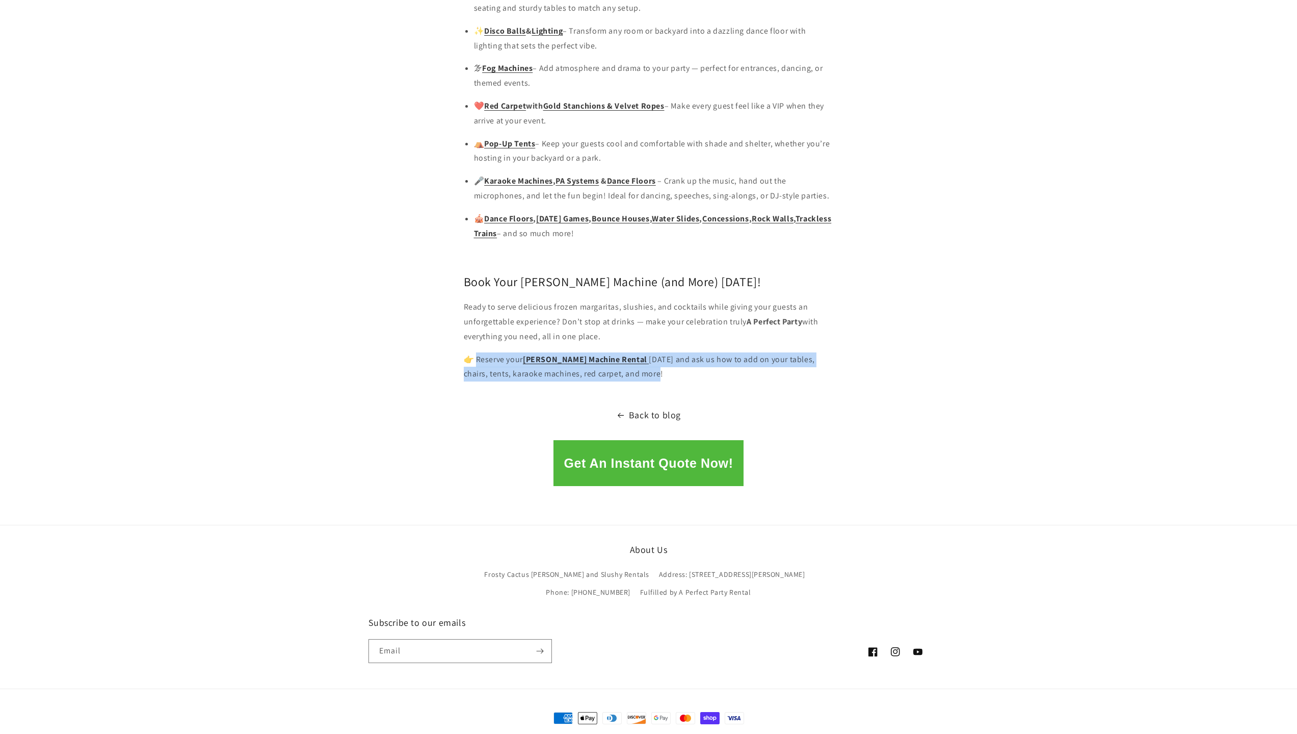 This screenshot has height=734, width=1297. I want to click on p: 🌫 – Add atmosphere and drama to your party — perfect for entrances, dancing, or themed events., so click(654, 76).